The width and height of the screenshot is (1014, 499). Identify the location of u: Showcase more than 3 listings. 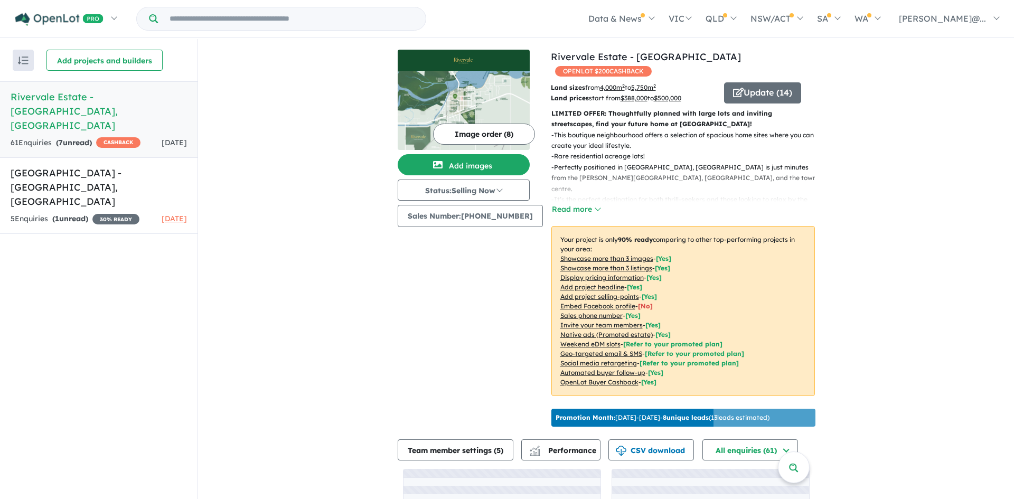
(606, 268).